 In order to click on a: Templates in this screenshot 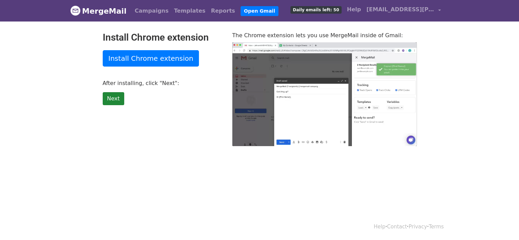, I will do `click(190, 11)`.